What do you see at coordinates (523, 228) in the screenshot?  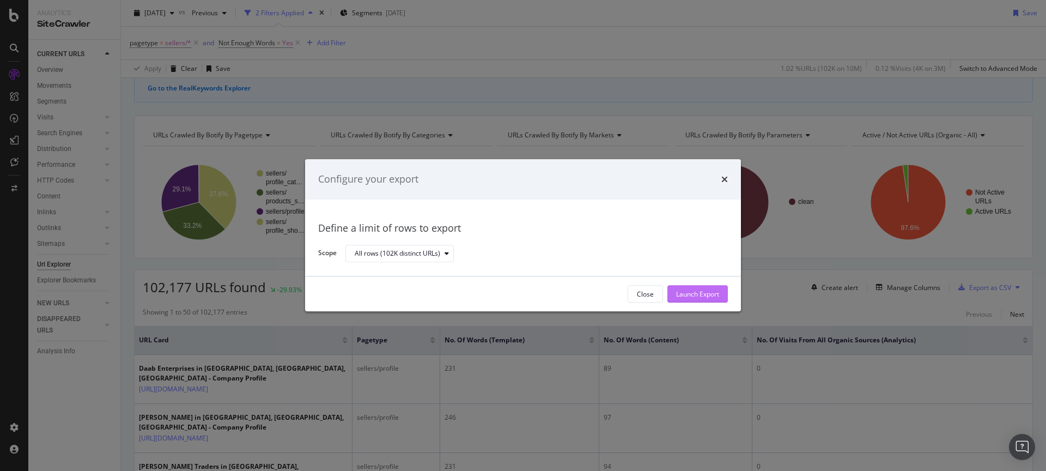 I see `div: Define a limit of rows to export` at bounding box center [523, 228].